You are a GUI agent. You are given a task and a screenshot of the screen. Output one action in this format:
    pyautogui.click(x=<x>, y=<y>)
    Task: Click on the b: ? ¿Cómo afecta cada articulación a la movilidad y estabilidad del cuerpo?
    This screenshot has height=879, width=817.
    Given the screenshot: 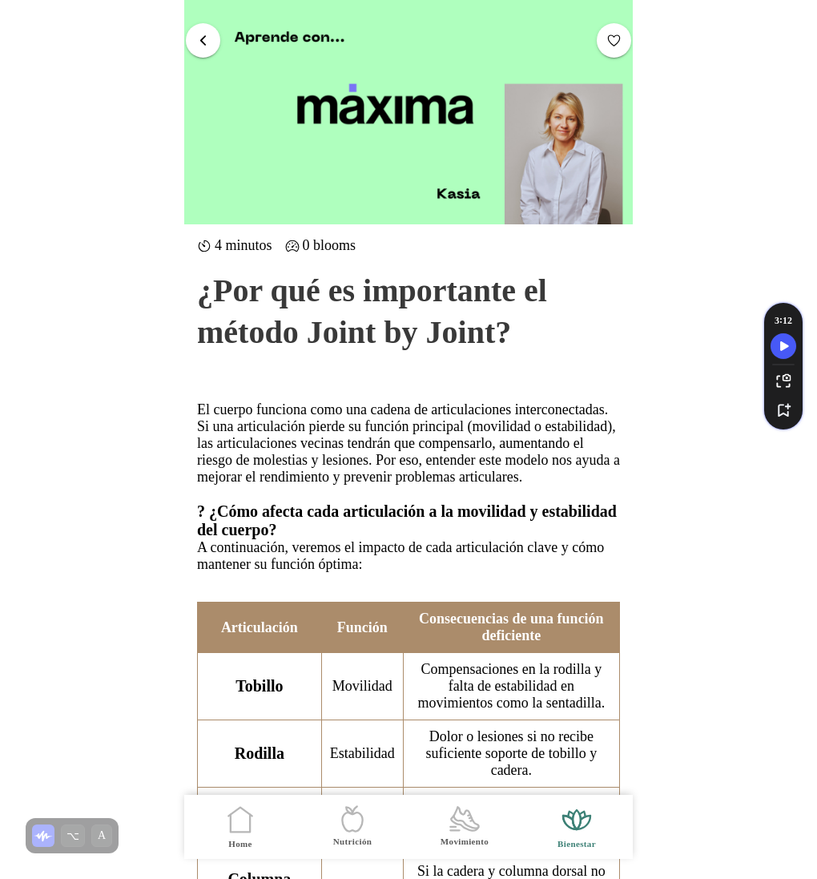 What is the action you would take?
    pyautogui.click(x=407, y=520)
    